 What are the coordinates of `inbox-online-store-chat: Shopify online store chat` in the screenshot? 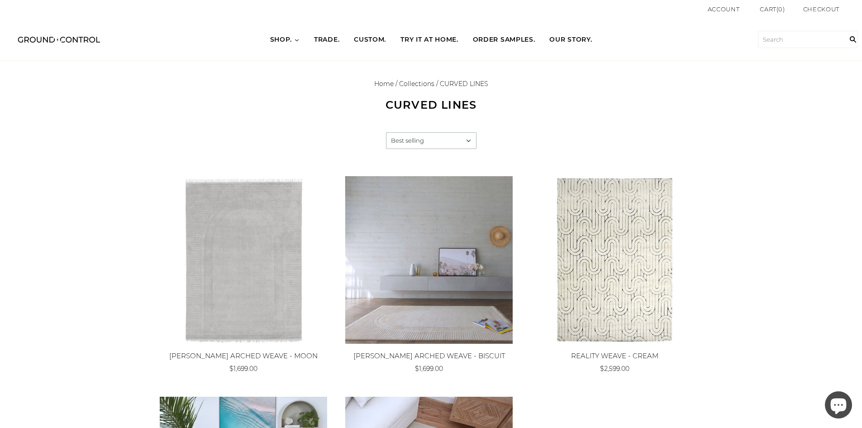 It's located at (838, 405).